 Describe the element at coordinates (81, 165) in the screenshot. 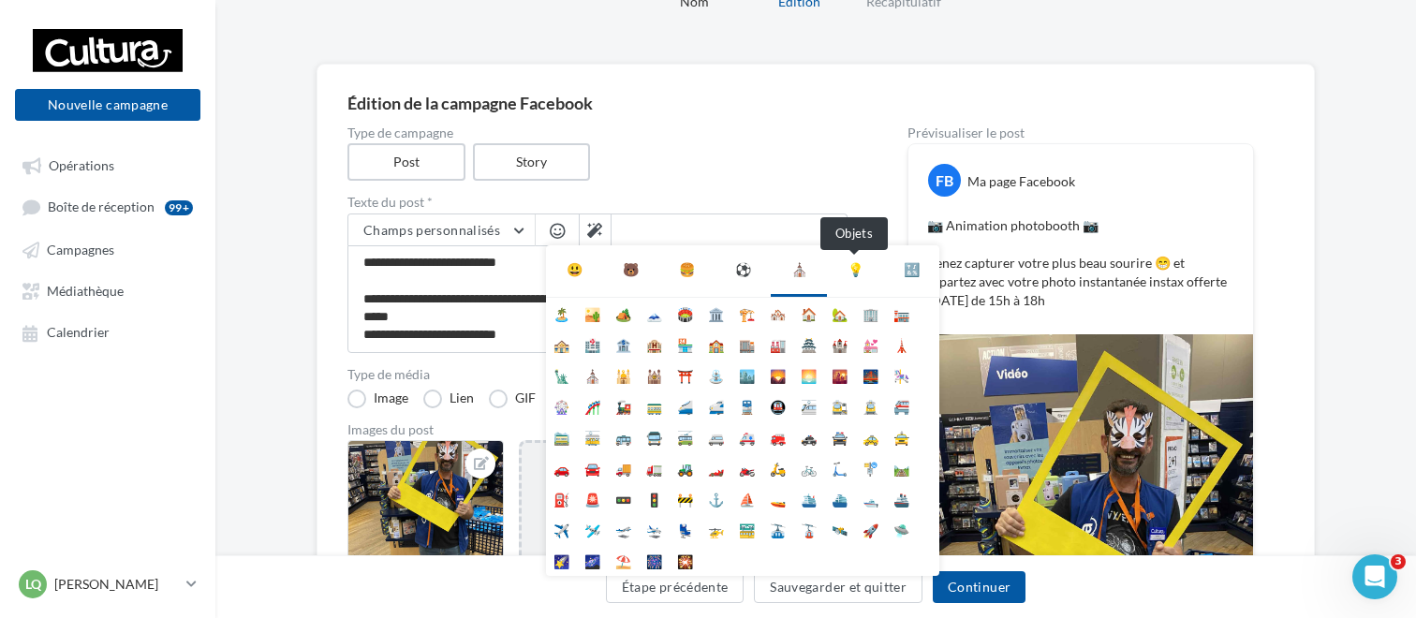

I see `span: Opérations` at that location.